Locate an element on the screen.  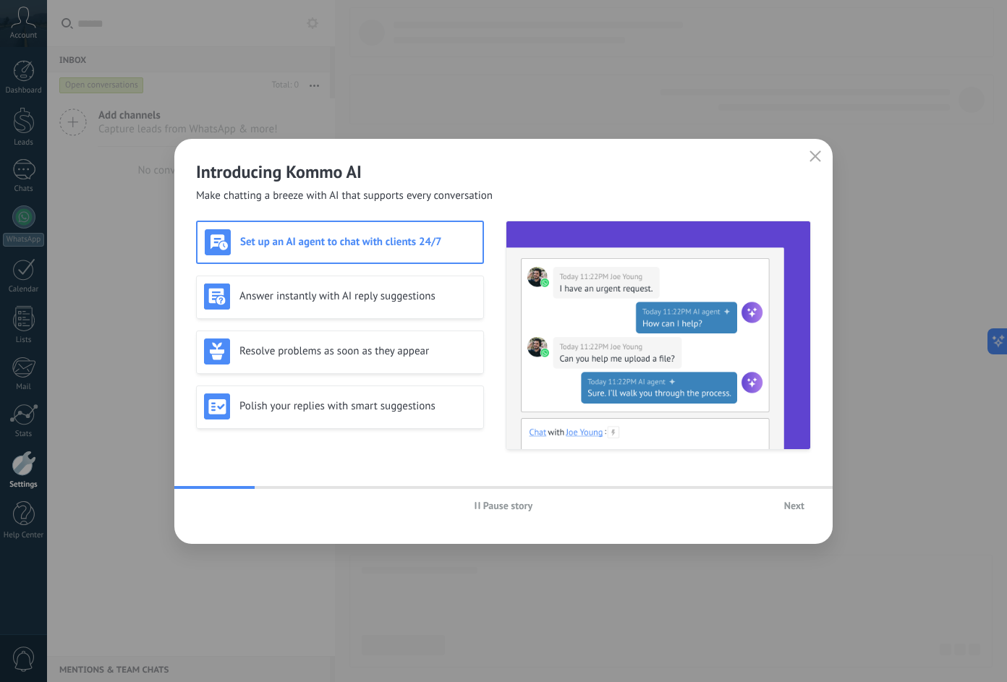
h3: Polish your replies with smart suggestions is located at coordinates (357, 406).